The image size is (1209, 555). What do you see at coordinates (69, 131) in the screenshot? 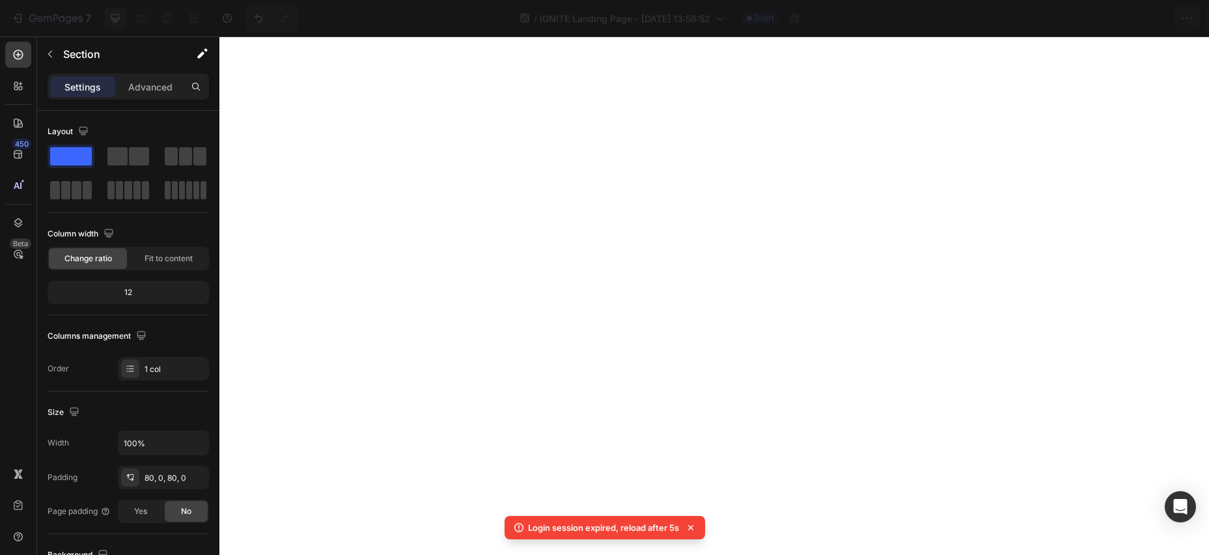
I see `div: Layout` at bounding box center [69, 131].